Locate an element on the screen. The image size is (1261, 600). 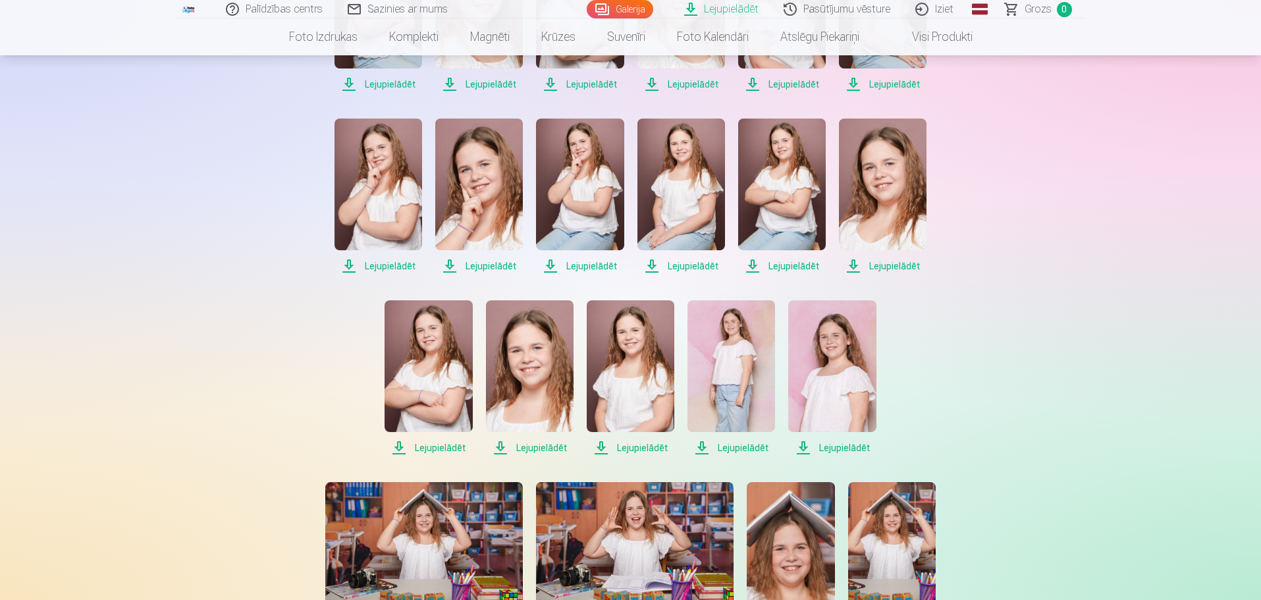
a: Visi produkti is located at coordinates (931, 37).